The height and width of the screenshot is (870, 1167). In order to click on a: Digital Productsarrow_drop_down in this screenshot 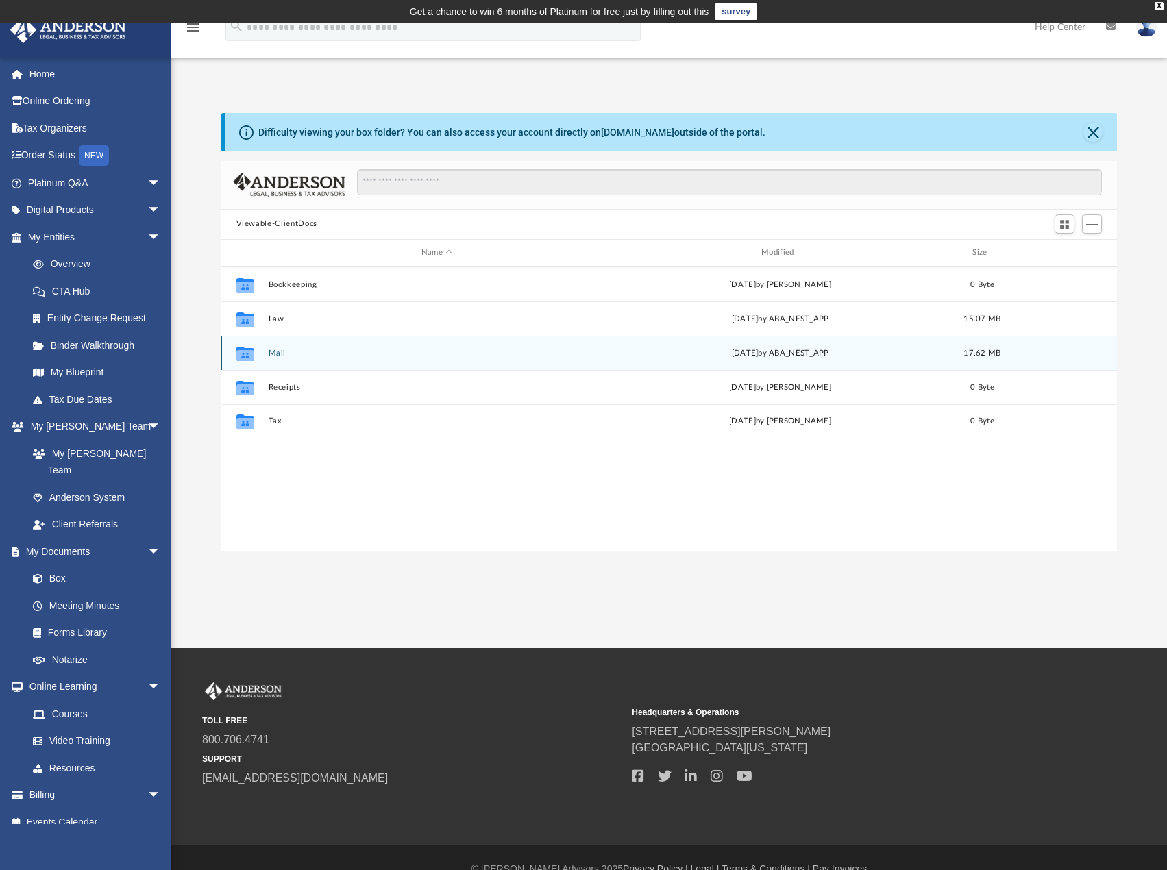, I will do `click(95, 210)`.